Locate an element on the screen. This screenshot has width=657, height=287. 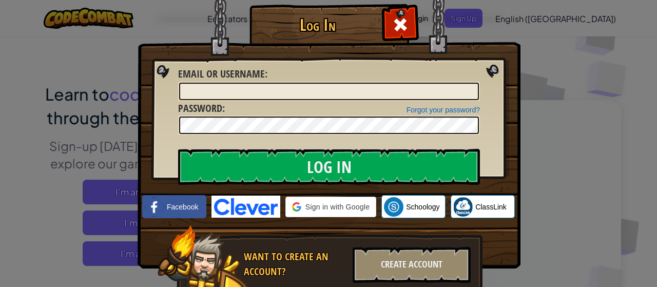
span: Email or Username is located at coordinates (221, 73).